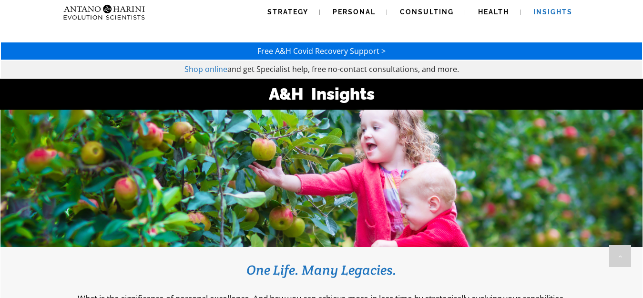  I want to click on span: Shop online, so click(206, 69).